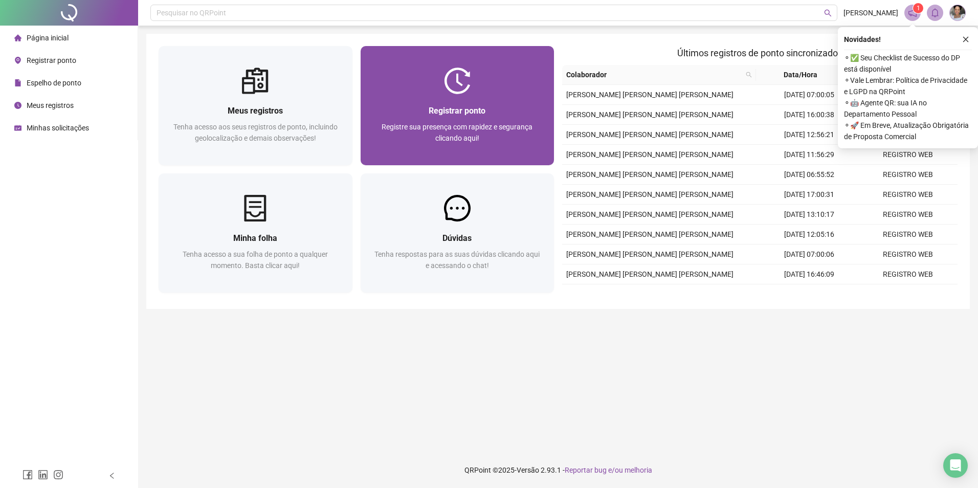 This screenshot has width=978, height=488. What do you see at coordinates (907, 108) in the screenshot?
I see `span: ⚬ 🤖 Agente QR: sua IA no Departamento Pessoal` at bounding box center [907, 108].